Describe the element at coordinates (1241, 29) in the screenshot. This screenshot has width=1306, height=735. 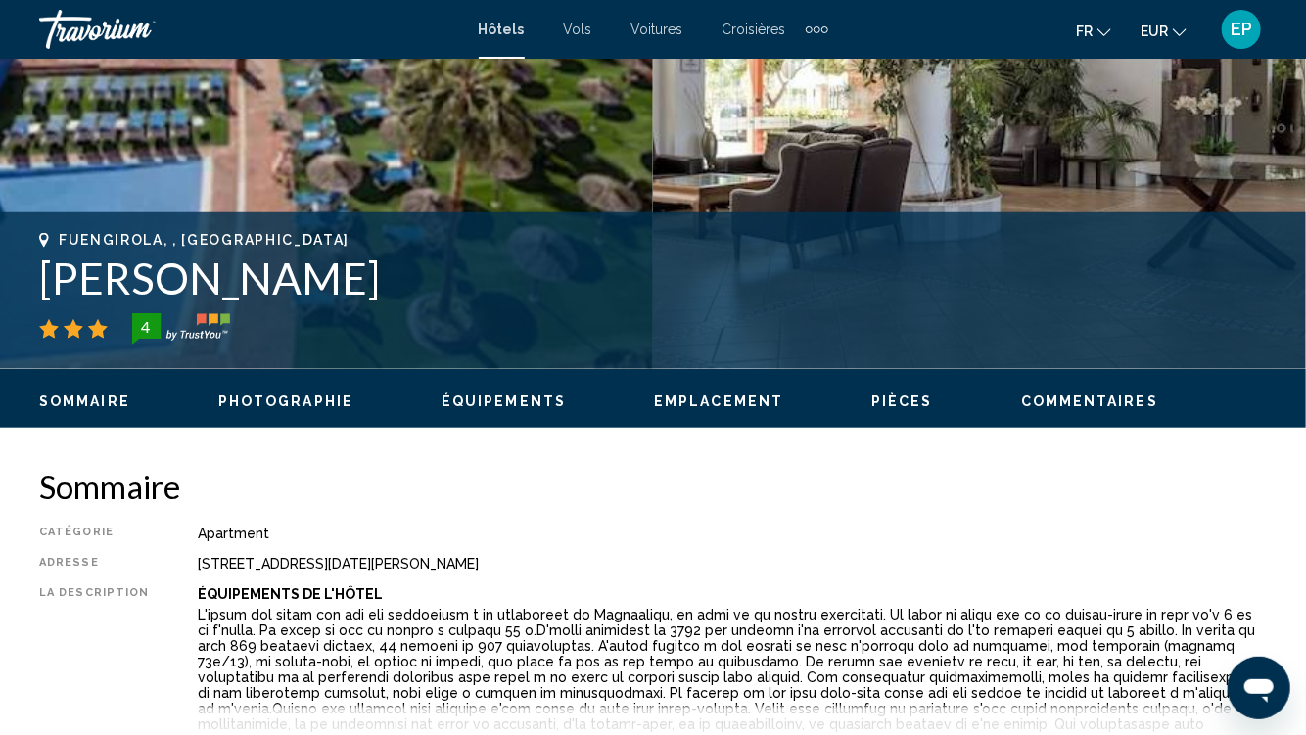
I see `button: User Menu` at that location.